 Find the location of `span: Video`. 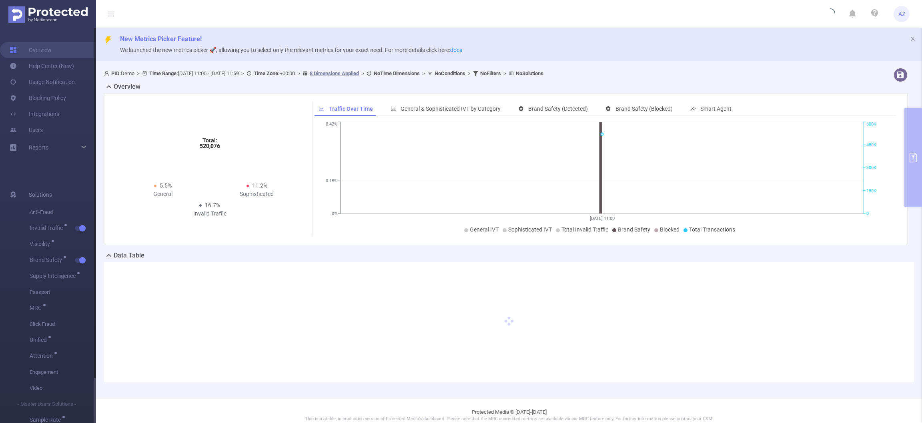

span: Video is located at coordinates (63, 388).